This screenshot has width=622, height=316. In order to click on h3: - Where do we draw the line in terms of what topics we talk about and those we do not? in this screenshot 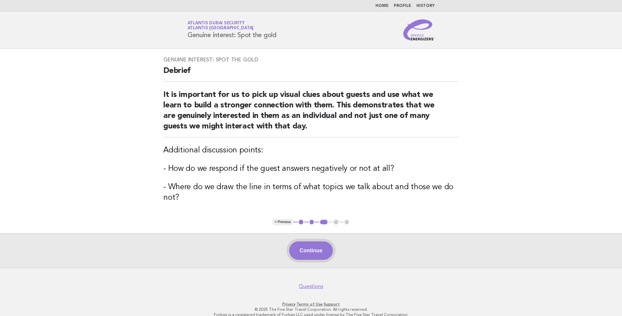, I will do `click(311, 192)`.